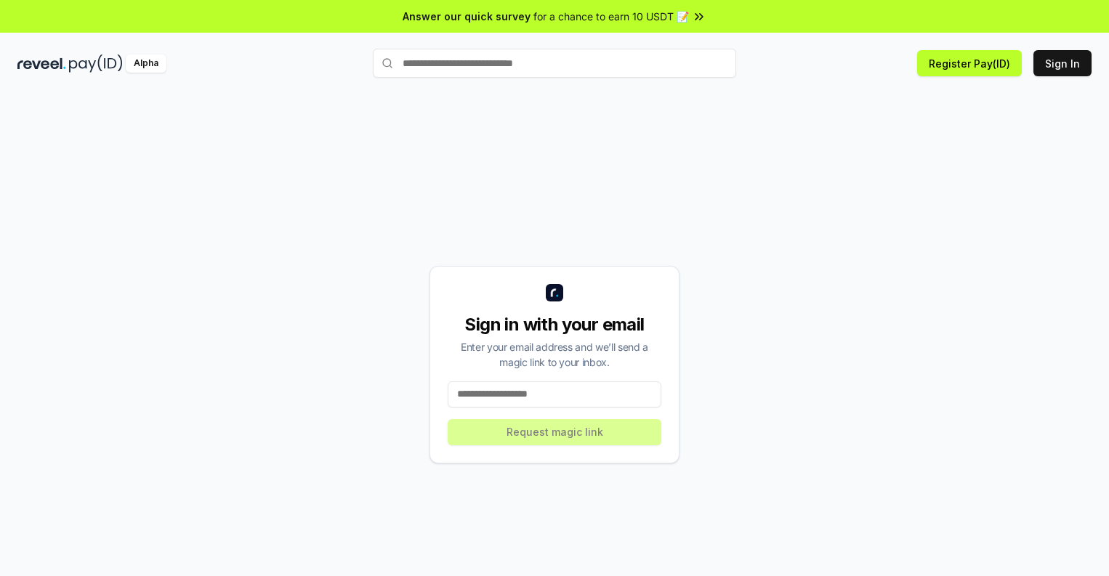 The height and width of the screenshot is (576, 1109). I want to click on span: for a chance to earn 10 USDT 📝, so click(611, 16).